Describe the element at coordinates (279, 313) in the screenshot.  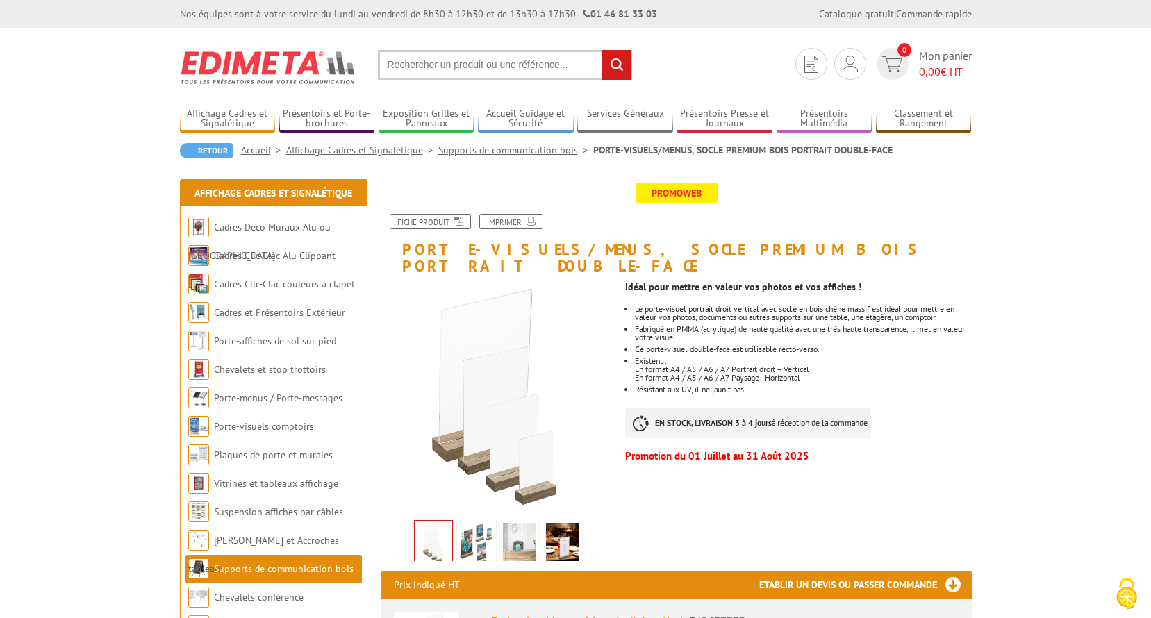
I see `a: Cadres et Présentoirs Extérieur` at that location.